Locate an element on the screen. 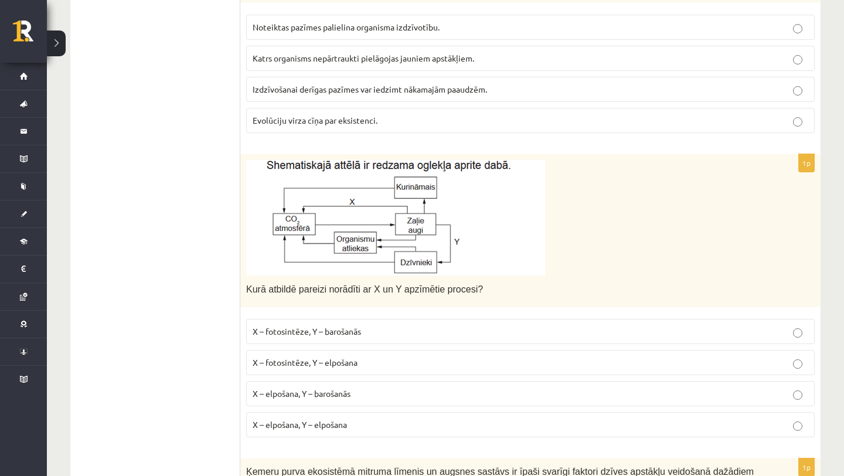 The image size is (844, 476). span: Evolūciju virza cīņa par eksistenci. is located at coordinates (315, 120).